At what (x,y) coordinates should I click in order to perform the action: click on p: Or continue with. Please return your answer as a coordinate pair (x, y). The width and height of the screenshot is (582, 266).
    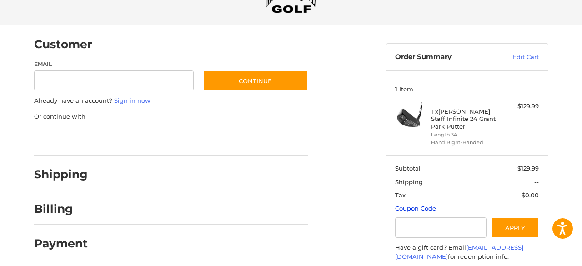
    Looking at the image, I should click on (171, 117).